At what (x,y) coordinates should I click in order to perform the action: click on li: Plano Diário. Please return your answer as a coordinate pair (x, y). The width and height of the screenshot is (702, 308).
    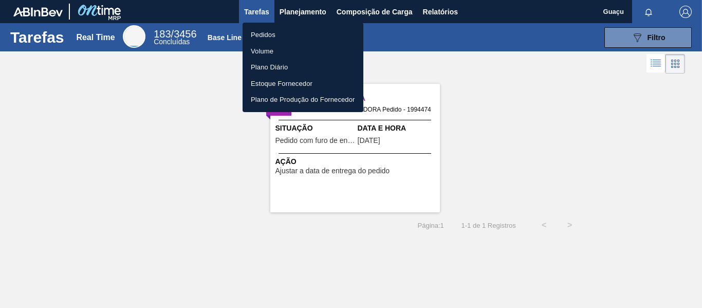
    Looking at the image, I should click on (302, 67).